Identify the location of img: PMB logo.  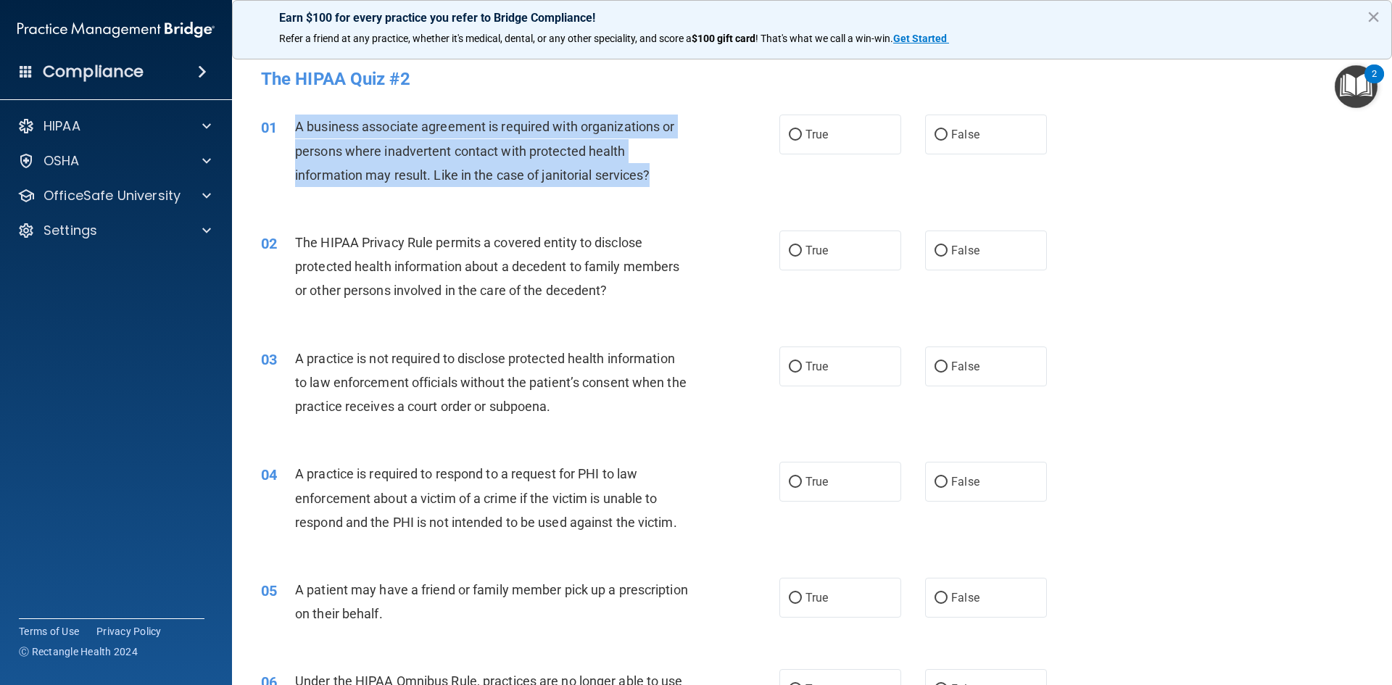
(116, 30).